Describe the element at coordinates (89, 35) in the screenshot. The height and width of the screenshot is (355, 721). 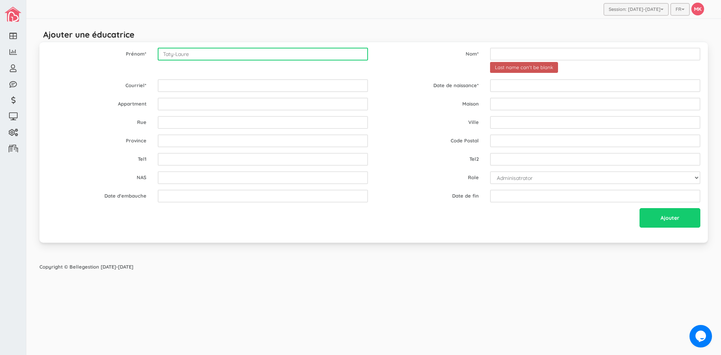
I see `h5: Ajouter une éducatrice` at that location.